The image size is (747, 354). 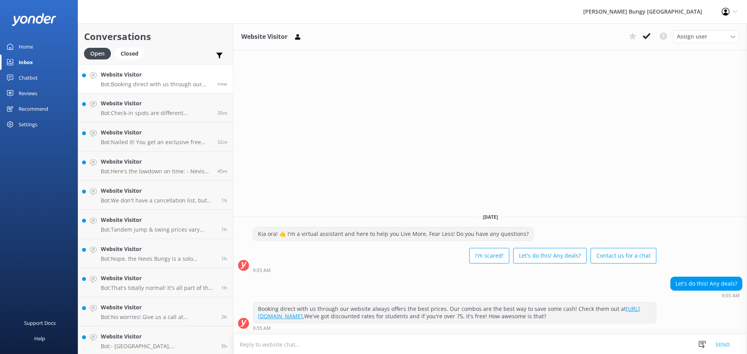 What do you see at coordinates (158, 201) in the screenshot?
I see `p: Bot: We don't have a cancellation list, but you can check out live availability for all our activ...` at bounding box center [158, 201].